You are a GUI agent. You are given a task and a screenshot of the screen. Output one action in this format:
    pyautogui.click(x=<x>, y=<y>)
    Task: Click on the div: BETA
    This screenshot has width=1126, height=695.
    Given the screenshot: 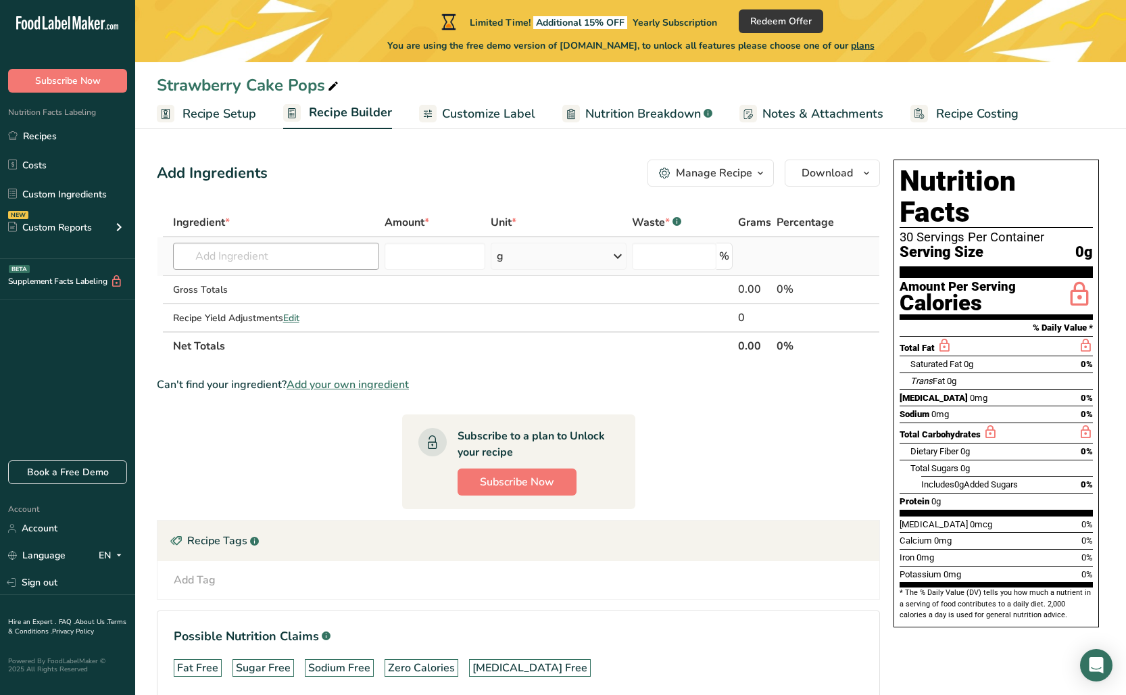 What is the action you would take?
    pyautogui.click(x=19, y=269)
    